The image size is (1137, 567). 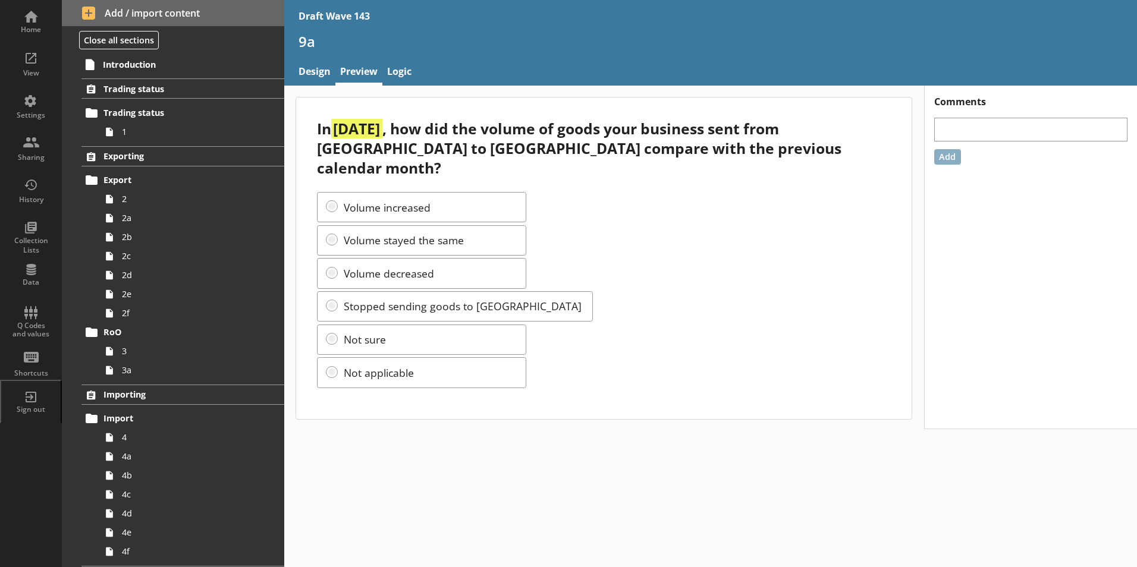 What do you see at coordinates (359, 73) in the screenshot?
I see `a: Preview` at bounding box center [359, 73].